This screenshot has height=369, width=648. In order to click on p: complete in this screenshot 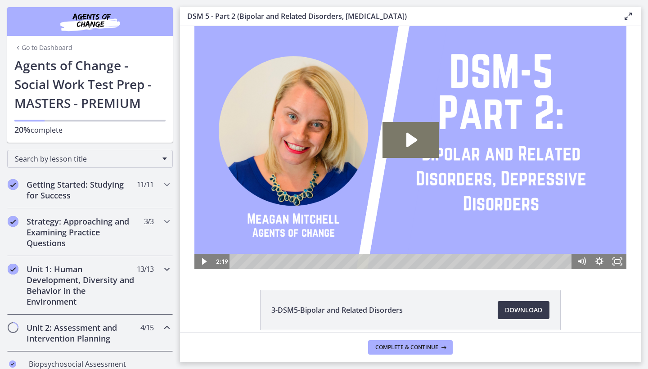, I will do `click(90, 130)`.